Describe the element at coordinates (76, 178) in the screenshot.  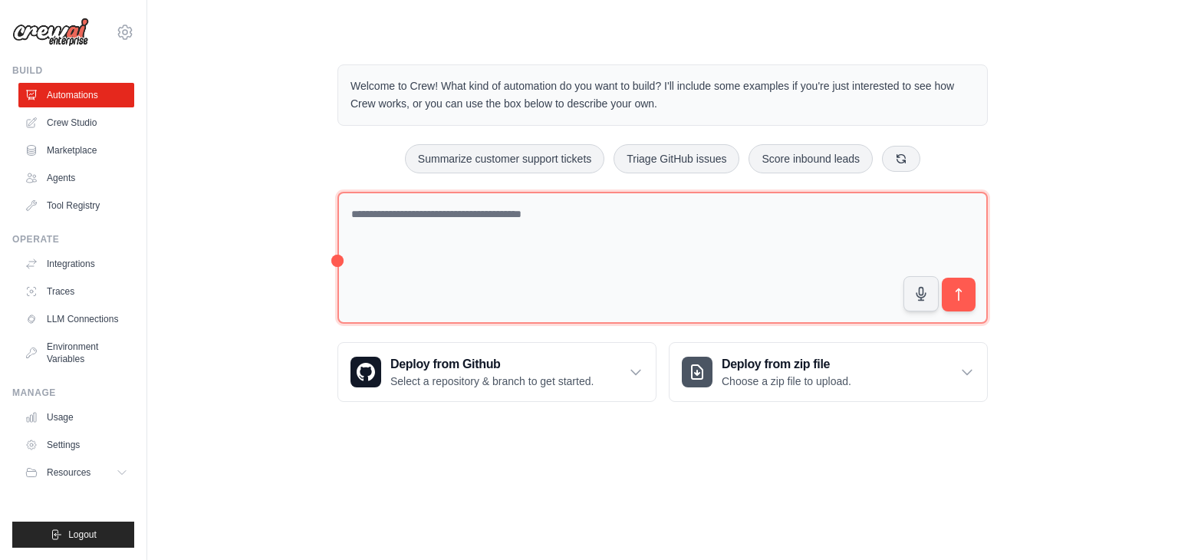
I see `a: Agents` at that location.